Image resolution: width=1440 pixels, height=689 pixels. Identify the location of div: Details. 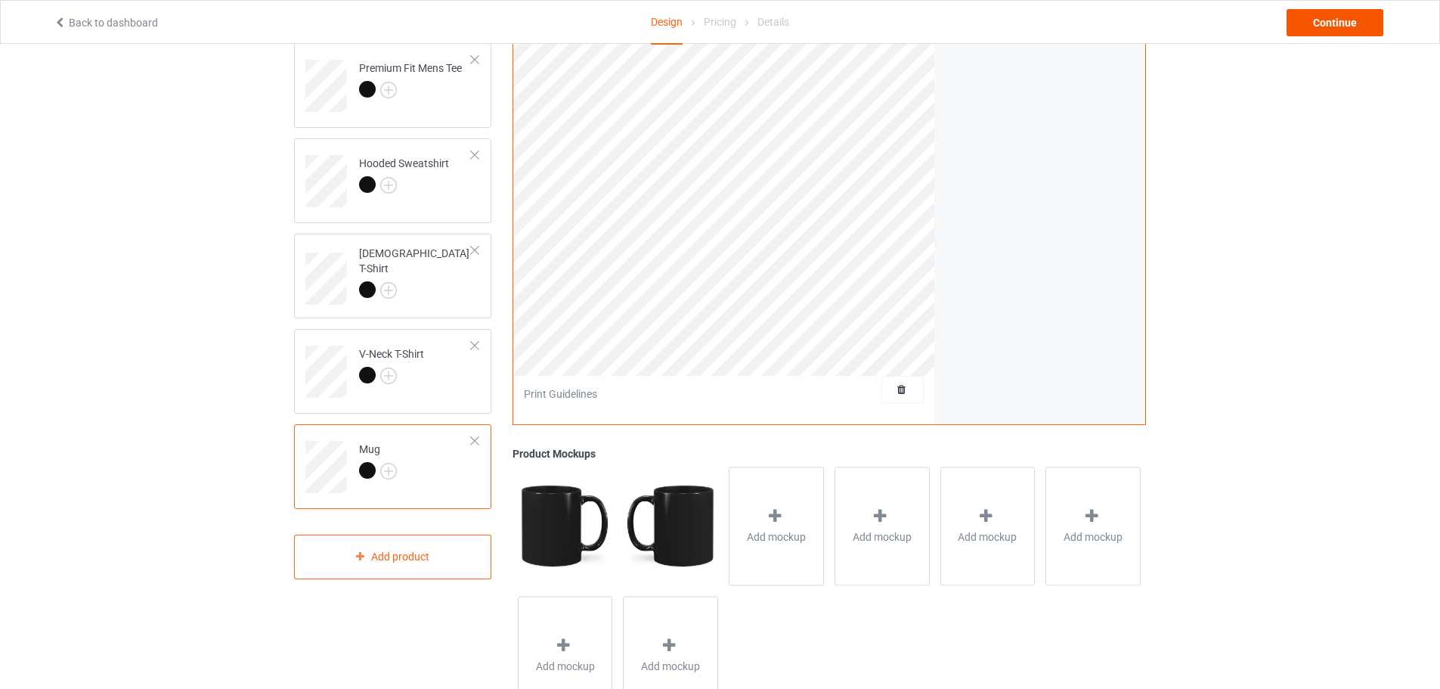
(773, 22).